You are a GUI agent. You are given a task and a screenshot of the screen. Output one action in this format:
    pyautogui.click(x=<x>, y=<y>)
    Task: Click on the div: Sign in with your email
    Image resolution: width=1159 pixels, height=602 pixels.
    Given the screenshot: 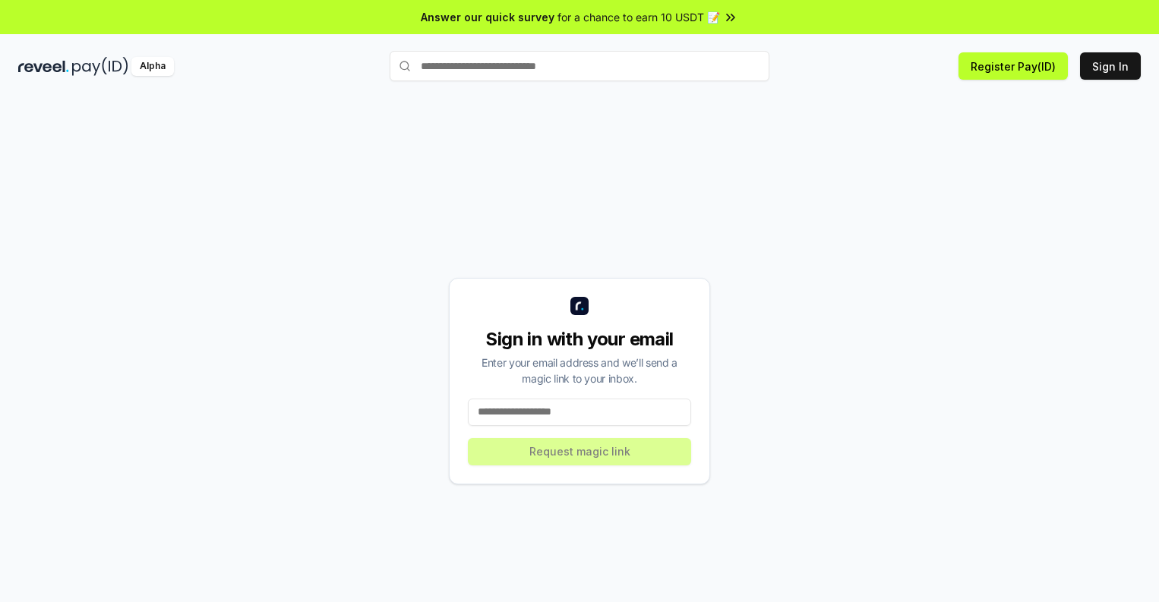 What is the action you would take?
    pyautogui.click(x=579, y=339)
    